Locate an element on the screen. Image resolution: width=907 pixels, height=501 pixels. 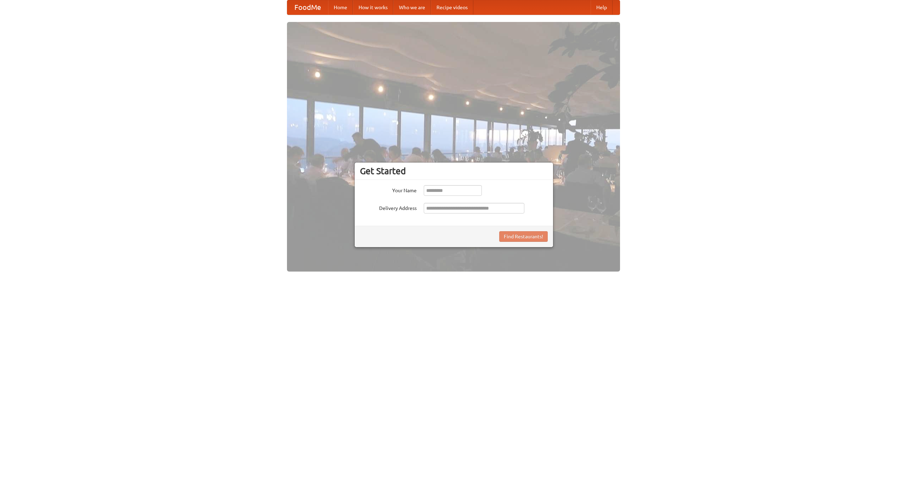
a: FoodMe is located at coordinates (307, 7).